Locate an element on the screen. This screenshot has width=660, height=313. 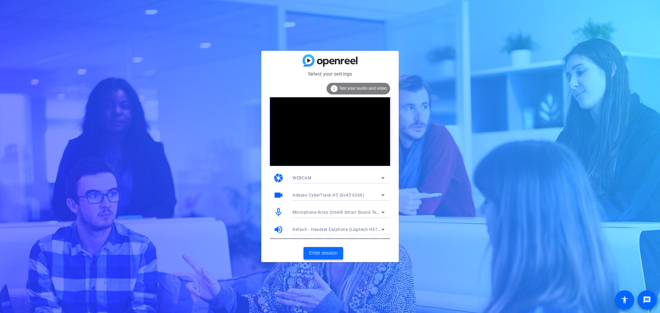
span: Enter session is located at coordinates (323, 253).